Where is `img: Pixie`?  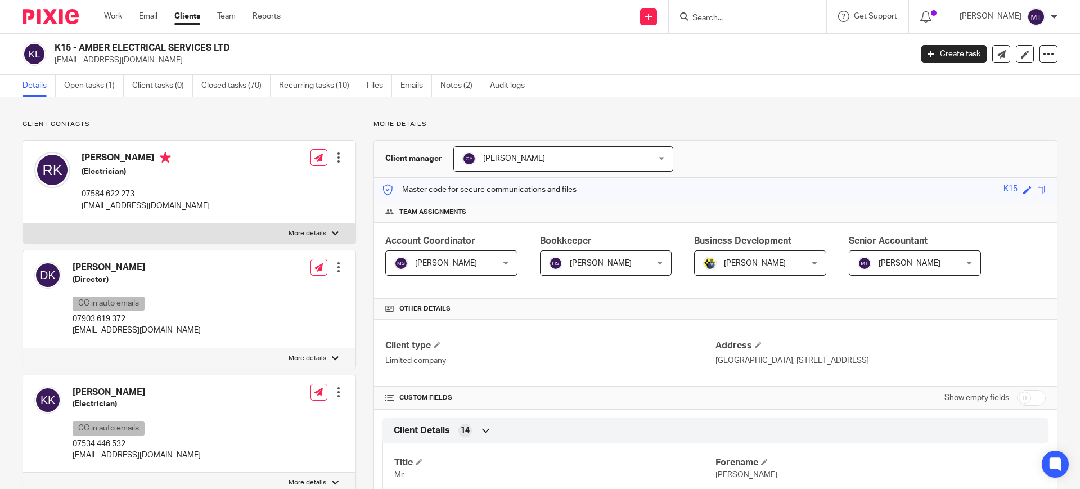
img: Pixie is located at coordinates (51, 16).